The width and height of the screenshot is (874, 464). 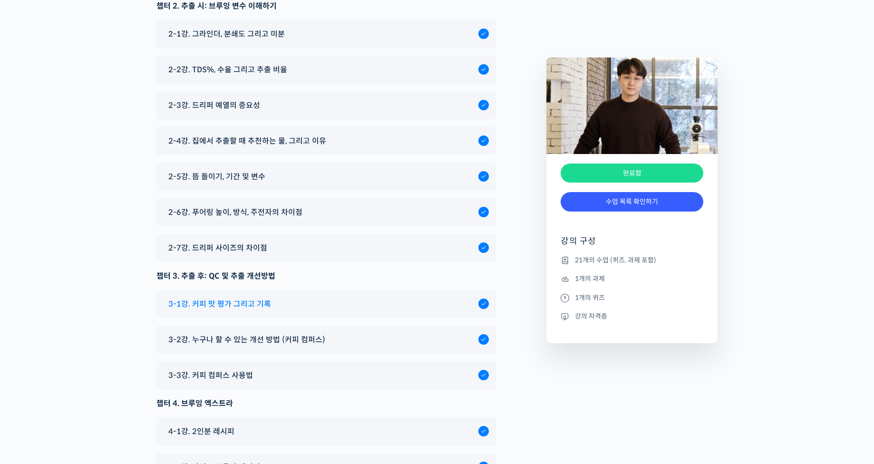 What do you see at coordinates (326, 105) in the screenshot?
I see `a: 2-3강. 드리퍼 예열의 중요성` at bounding box center [326, 105].